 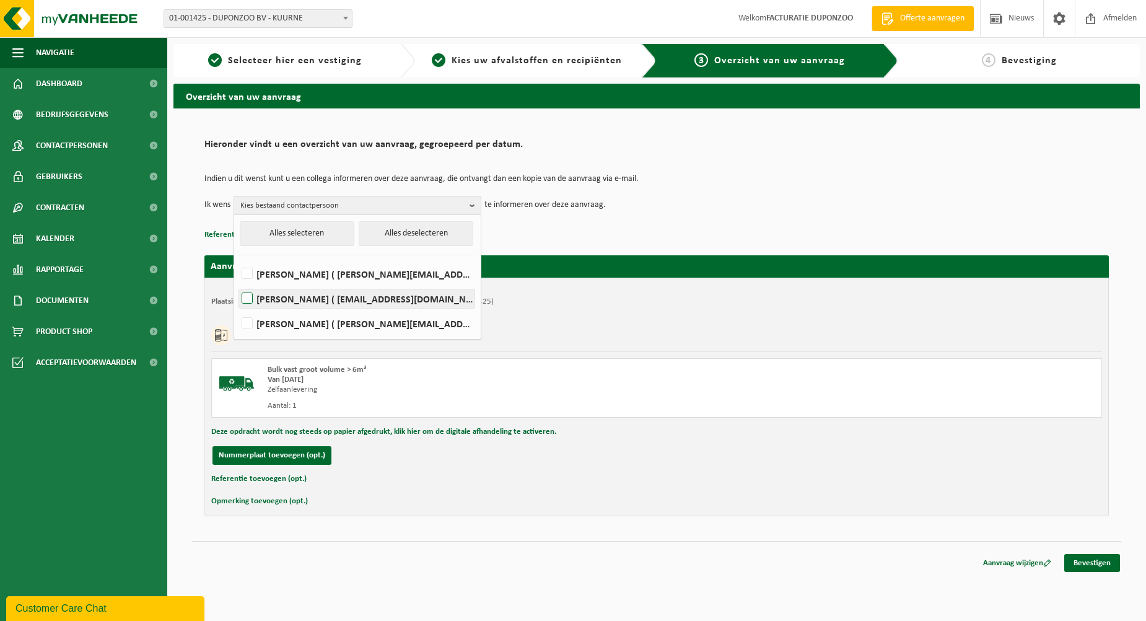 I want to click on span: 2, so click(x=439, y=60).